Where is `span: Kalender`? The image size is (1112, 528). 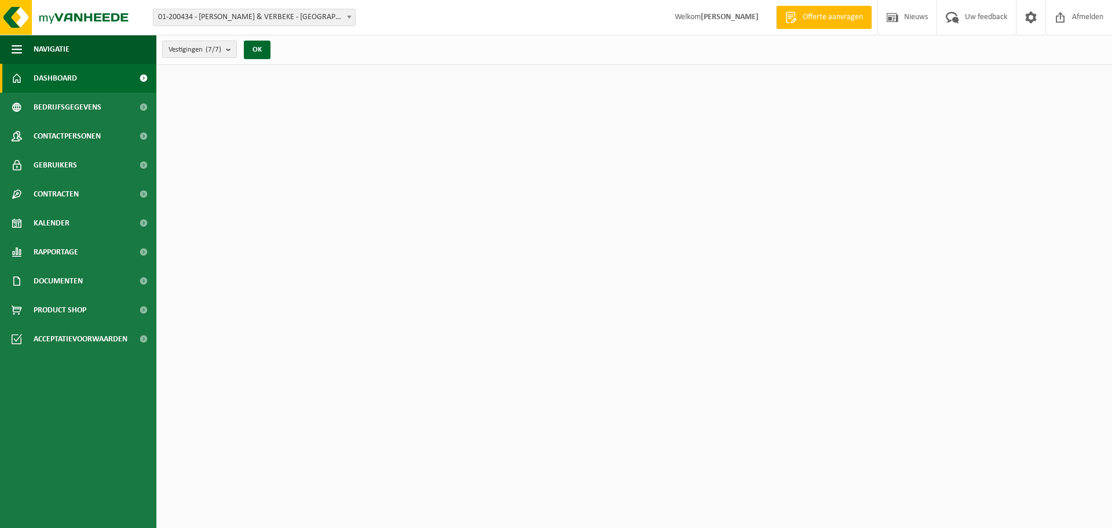
span: Kalender is located at coordinates (52, 223).